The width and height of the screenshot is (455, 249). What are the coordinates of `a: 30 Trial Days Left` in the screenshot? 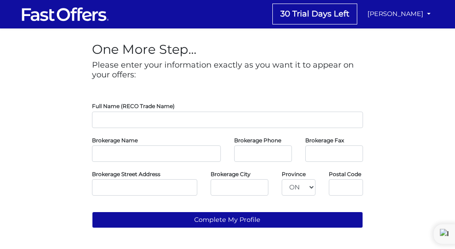 It's located at (315, 14).